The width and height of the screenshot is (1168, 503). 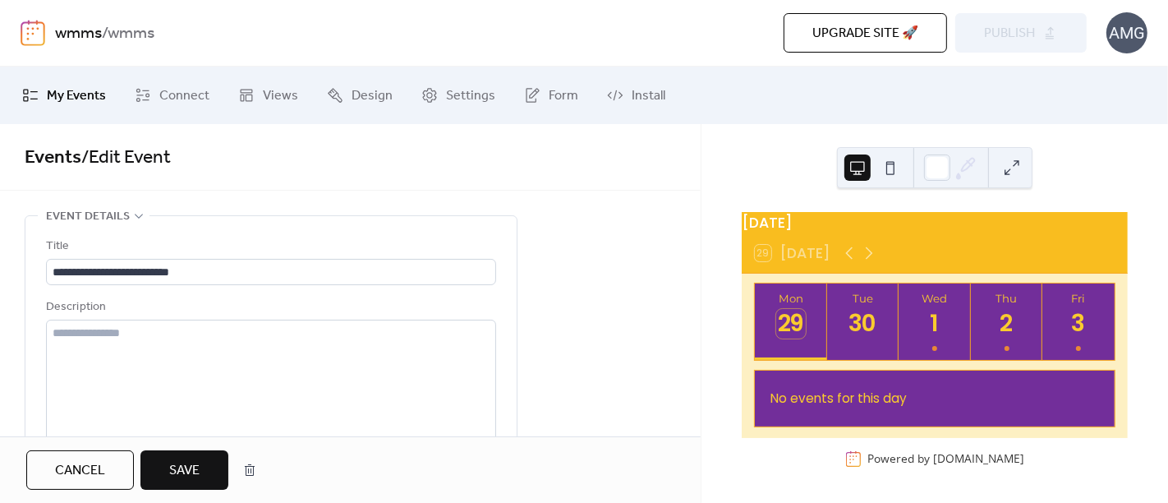 What do you see at coordinates (280, 96) in the screenshot?
I see `span: Views` at bounding box center [280, 96].